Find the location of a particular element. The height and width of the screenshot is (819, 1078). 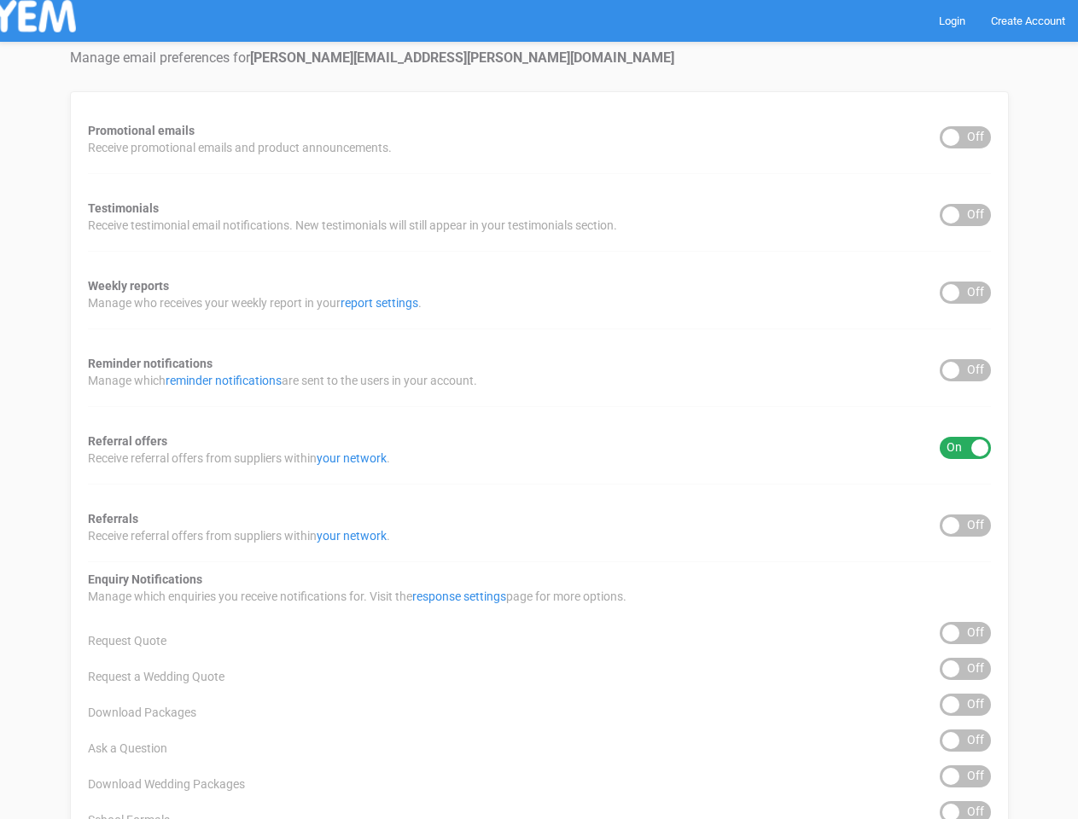

strong: Promotional emails is located at coordinates (141, 131).